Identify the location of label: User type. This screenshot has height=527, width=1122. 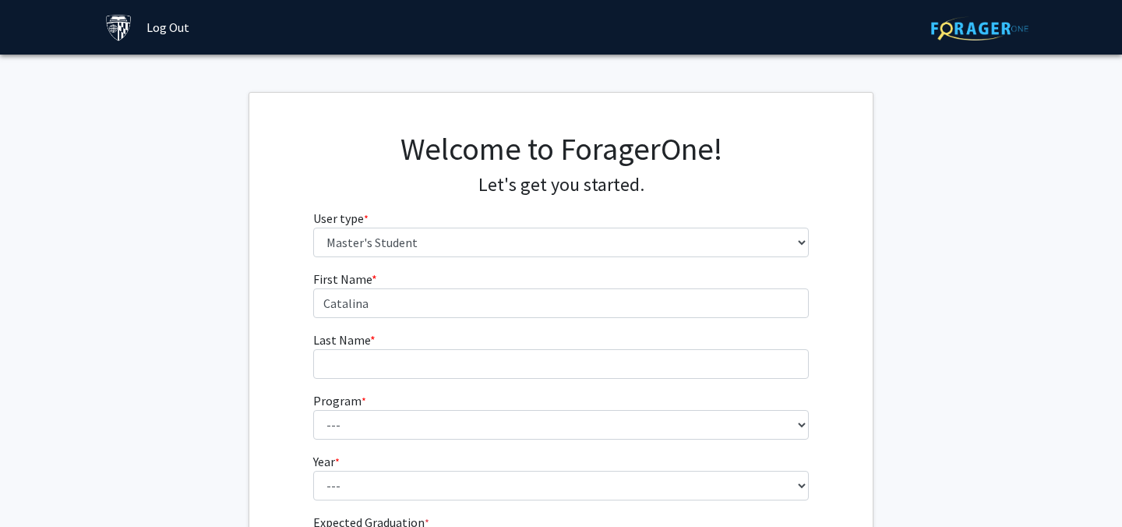
(341, 218).